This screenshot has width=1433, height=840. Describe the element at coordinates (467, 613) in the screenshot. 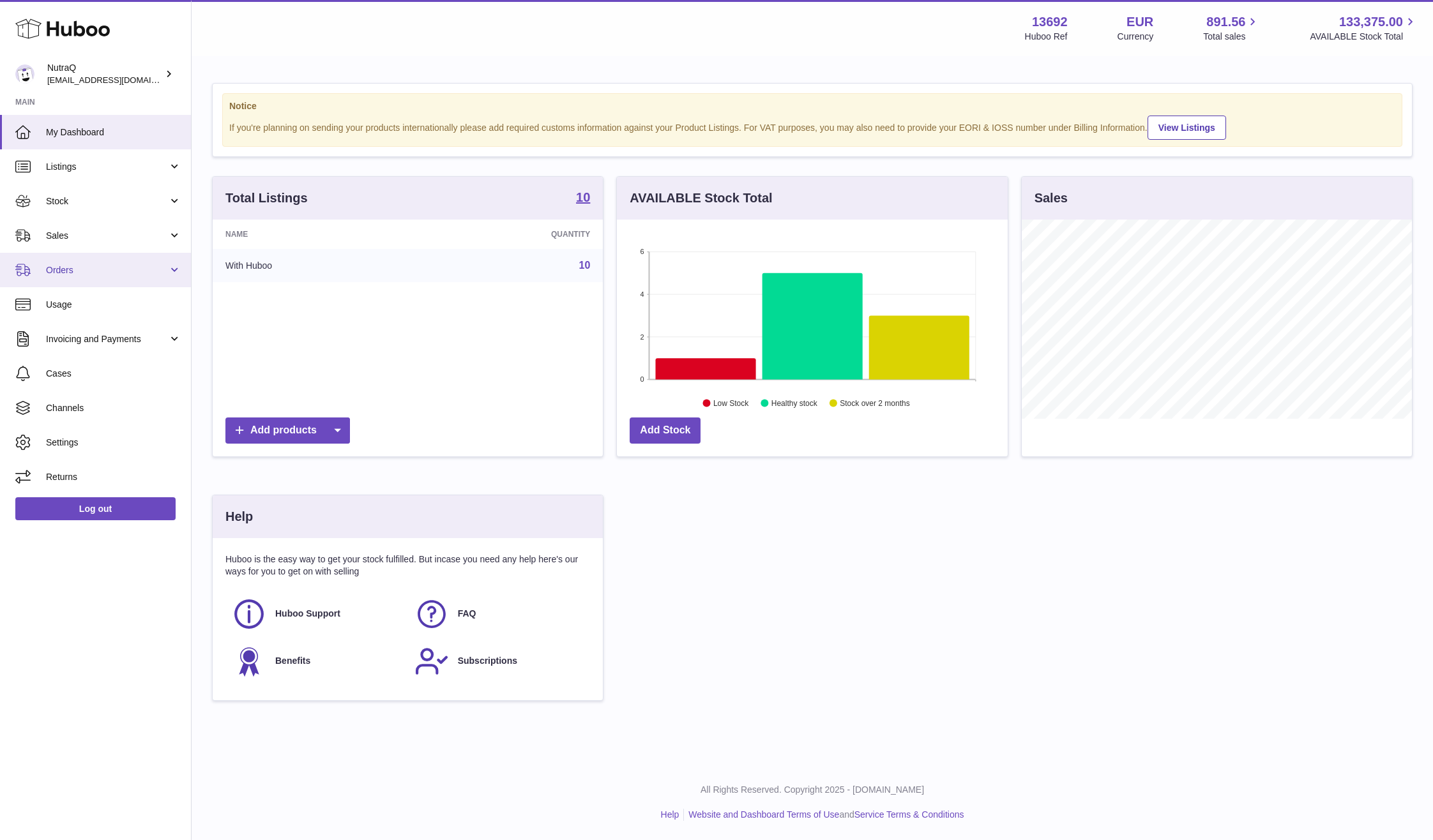

I see `span: FAQ` at that location.